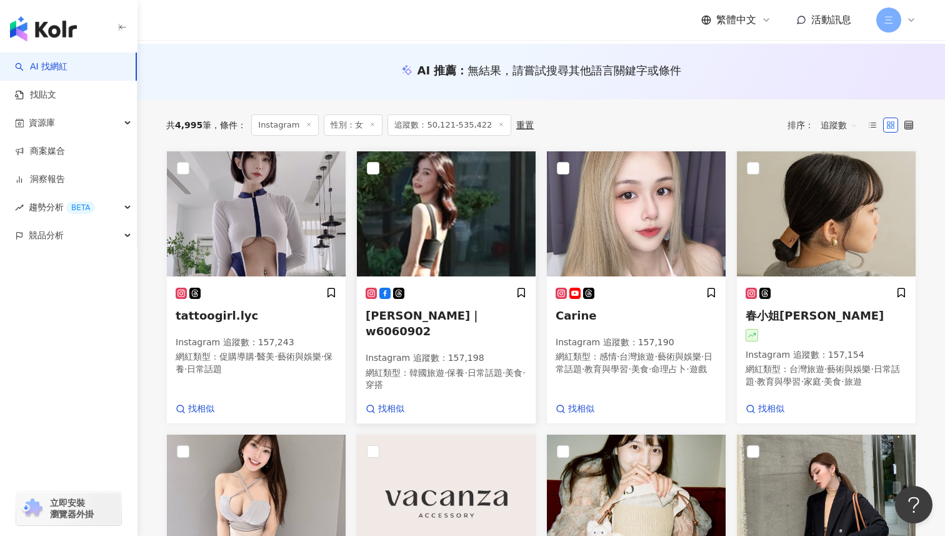  I want to click on span: 韓國旅遊, so click(427, 373).